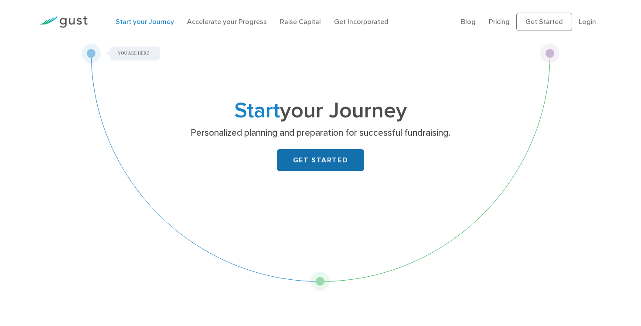  What do you see at coordinates (321, 133) in the screenshot?
I see `p: Personalized planning and preparation for successful fundraising.` at bounding box center [321, 133].